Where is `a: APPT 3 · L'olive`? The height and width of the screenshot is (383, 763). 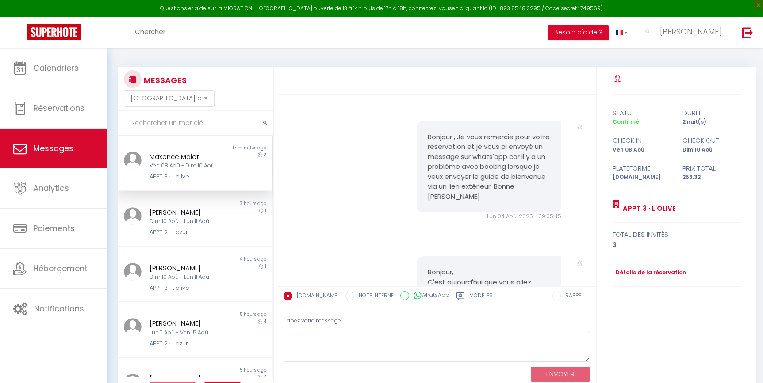 a: APPT 3 · L'olive is located at coordinates (648, 209).